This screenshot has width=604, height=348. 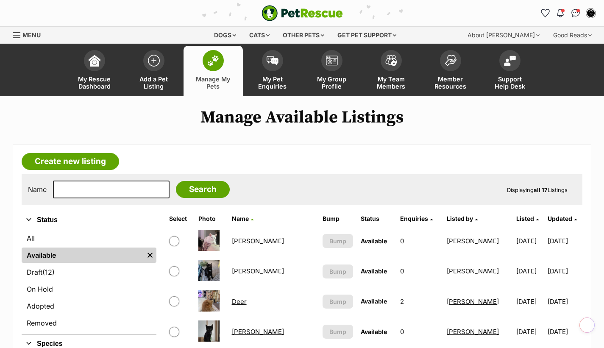 What do you see at coordinates (89, 220) in the screenshot?
I see `button: Status` at bounding box center [89, 220].